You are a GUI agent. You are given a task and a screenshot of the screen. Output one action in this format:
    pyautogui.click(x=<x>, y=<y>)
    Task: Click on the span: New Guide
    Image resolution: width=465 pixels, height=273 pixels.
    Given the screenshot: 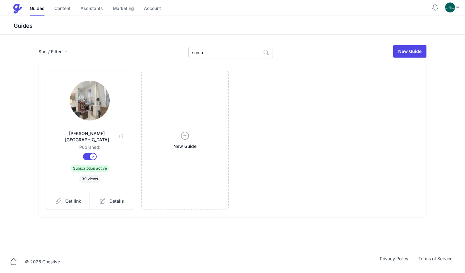 What is the action you would take?
    pyautogui.click(x=185, y=146)
    